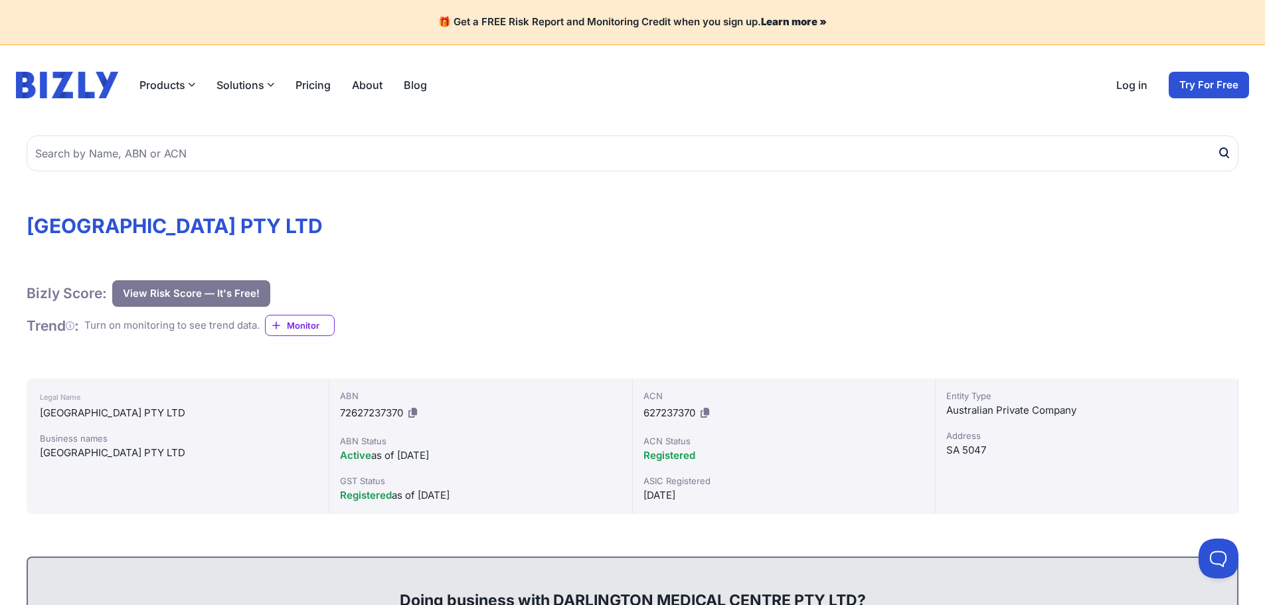  Describe the element at coordinates (300, 326) in the screenshot. I see `a: Monitor` at that location.